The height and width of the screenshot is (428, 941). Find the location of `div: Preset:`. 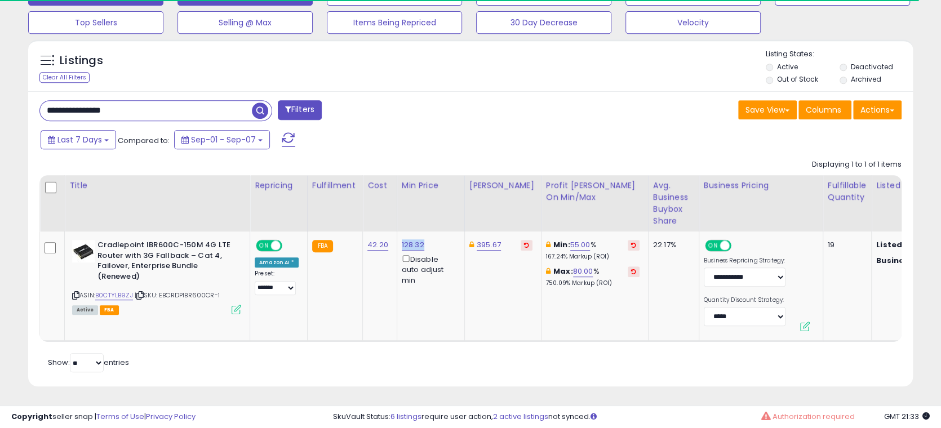

div: Preset: is located at coordinates (277, 282).